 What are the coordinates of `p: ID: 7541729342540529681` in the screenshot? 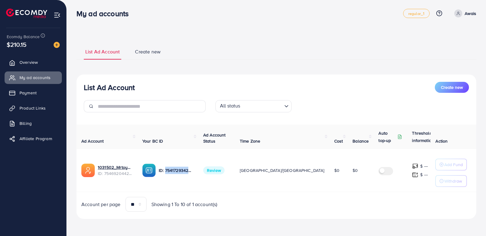 It's located at (176, 170).